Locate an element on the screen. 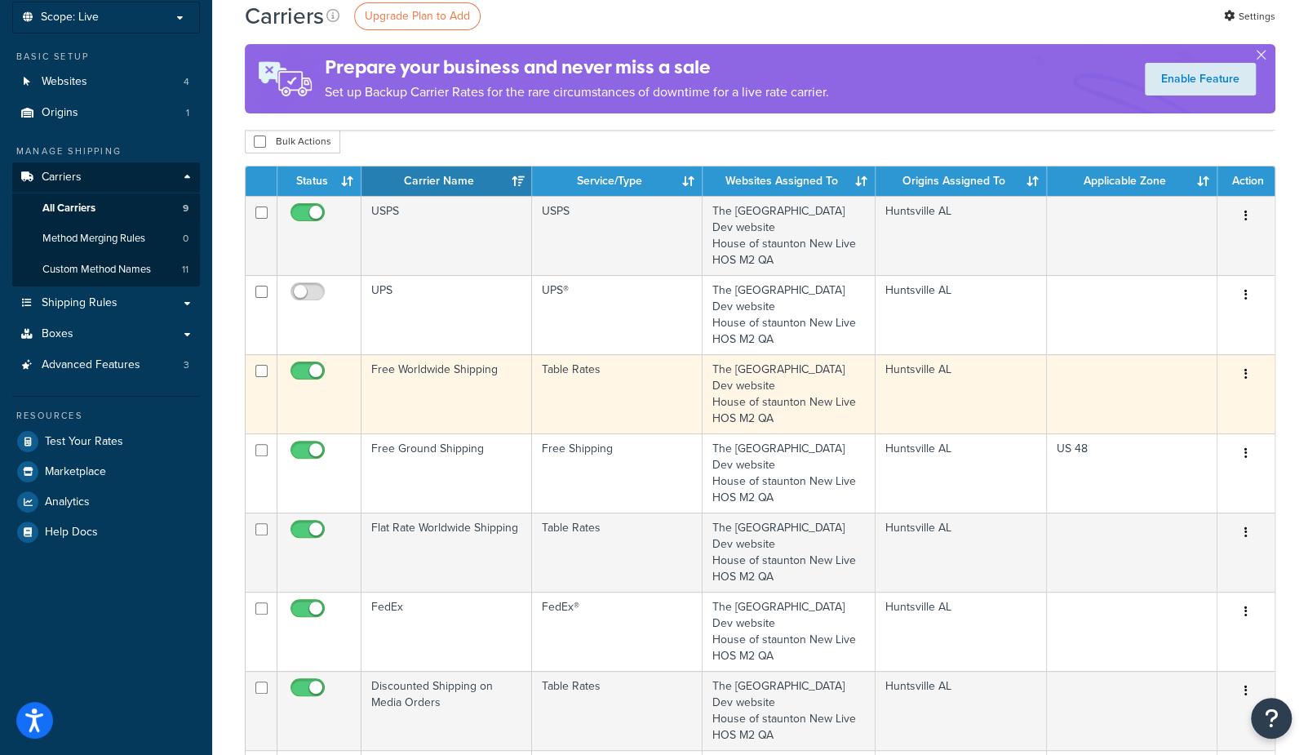 The image size is (1308, 755). span: Shipping Rules is located at coordinates (79, 303).